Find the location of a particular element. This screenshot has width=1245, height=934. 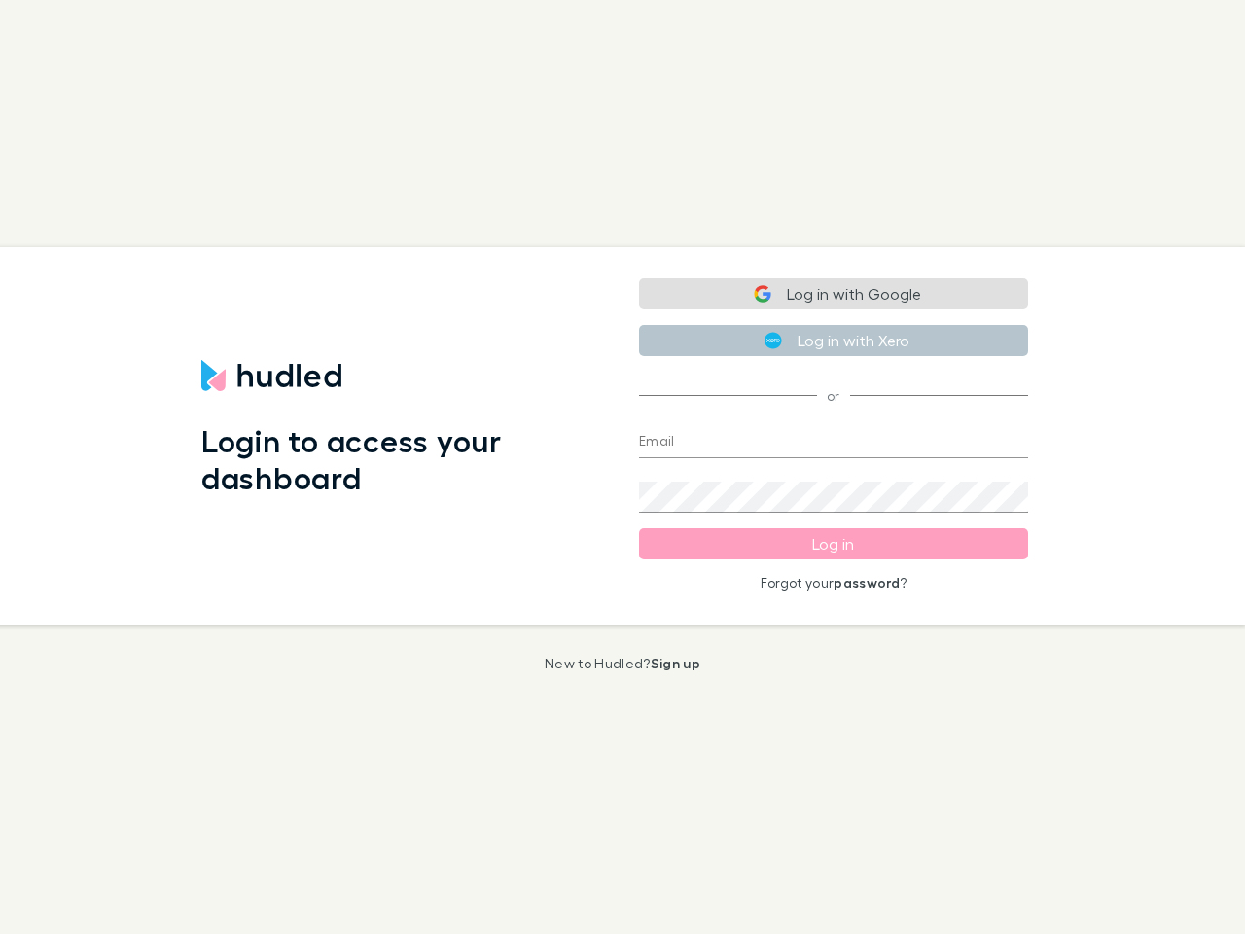

button: Log in is located at coordinates (834, 544).